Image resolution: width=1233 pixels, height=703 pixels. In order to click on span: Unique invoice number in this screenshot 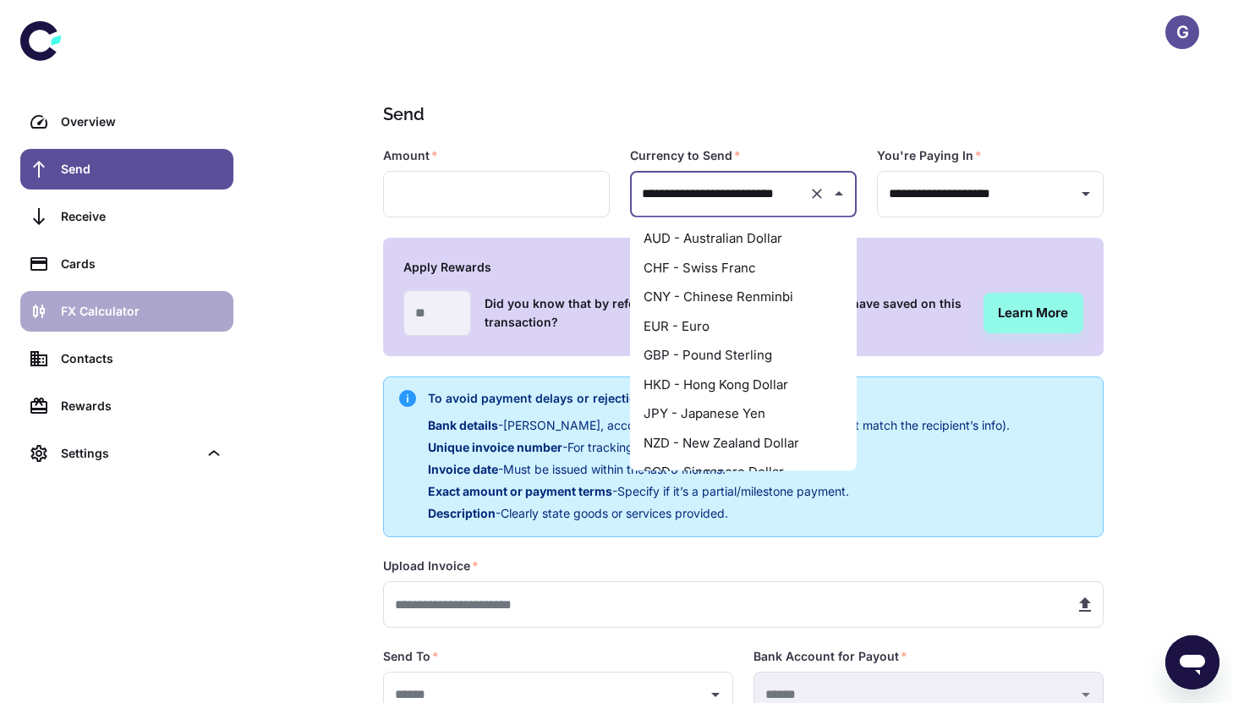, I will do `click(495, 446)`.